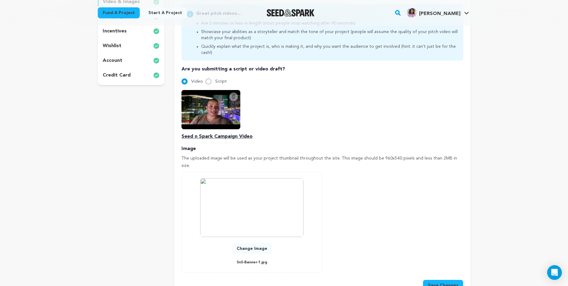 Image resolution: width=568 pixels, height=286 pixels. Describe the element at coordinates (112, 46) in the screenshot. I see `p: wishlist` at that location.